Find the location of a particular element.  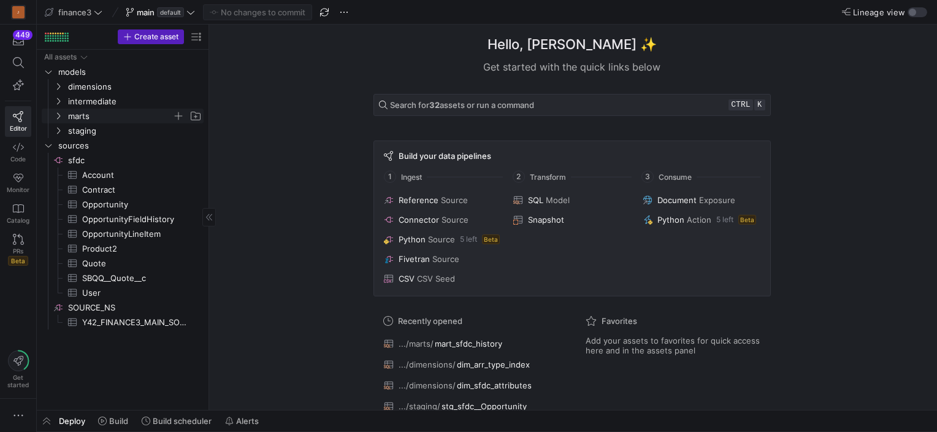

span: dim_sfdc_attributes is located at coordinates (494, 385).